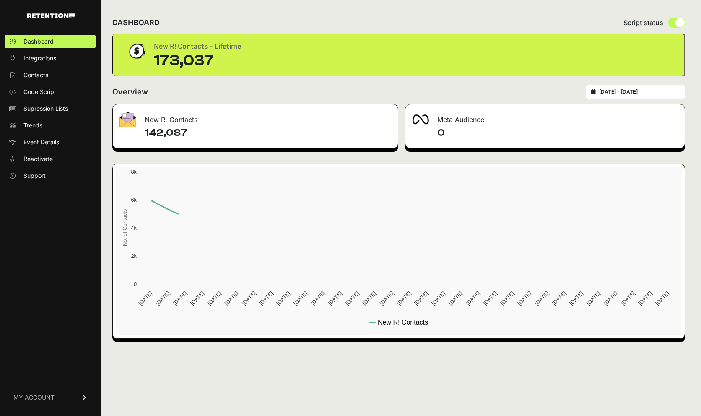 The height and width of the screenshot is (416, 701). Describe the element at coordinates (38, 159) in the screenshot. I see `span: Reactivate` at that location.